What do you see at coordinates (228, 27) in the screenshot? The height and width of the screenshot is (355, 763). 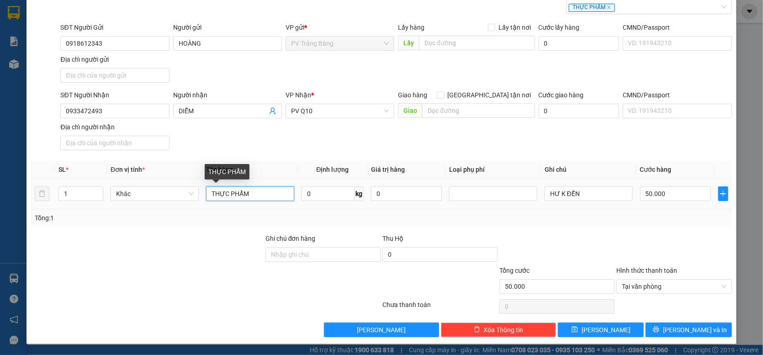 I see `div: Người gửi` at bounding box center [228, 27].